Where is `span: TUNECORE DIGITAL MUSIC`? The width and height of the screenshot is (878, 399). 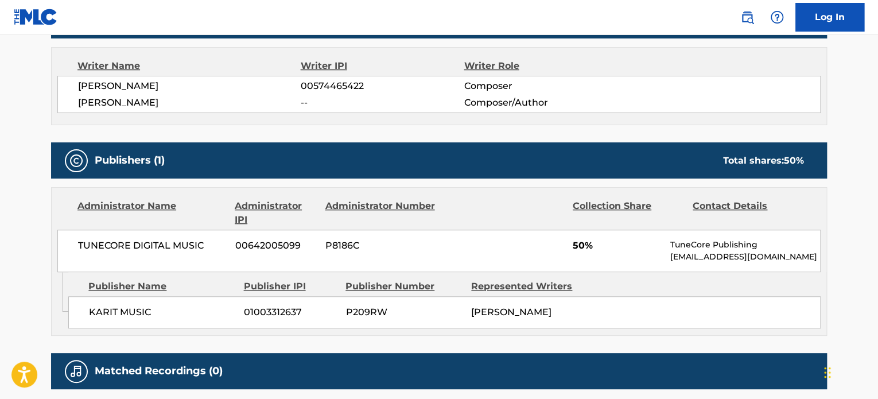 span: TUNECORE DIGITAL MUSIC is located at coordinates (152, 246).